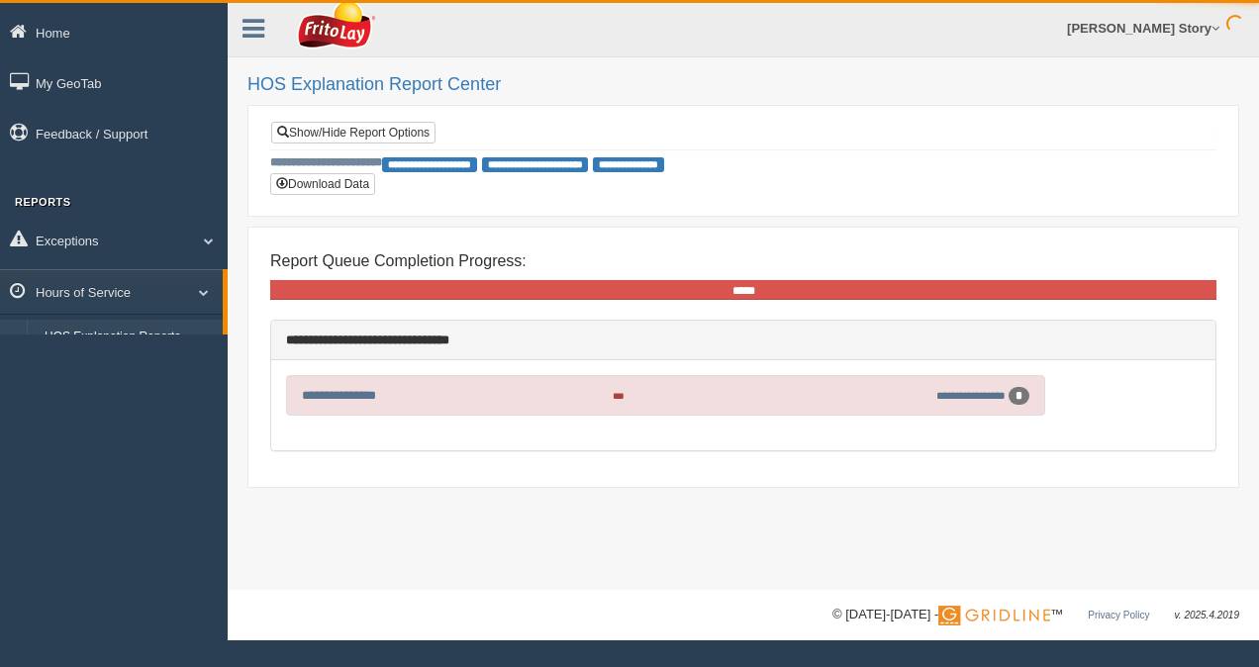  I want to click on a: Show/Hide Report Options, so click(353, 133).